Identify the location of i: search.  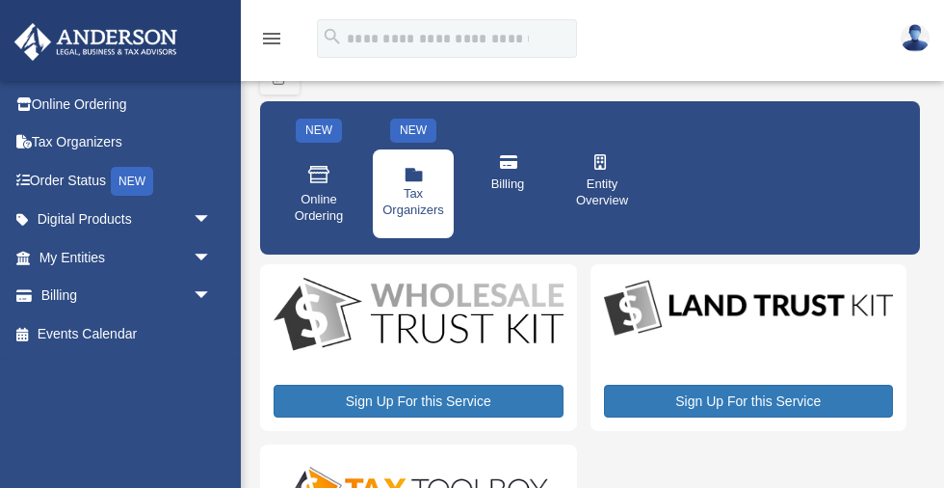
(332, 37).